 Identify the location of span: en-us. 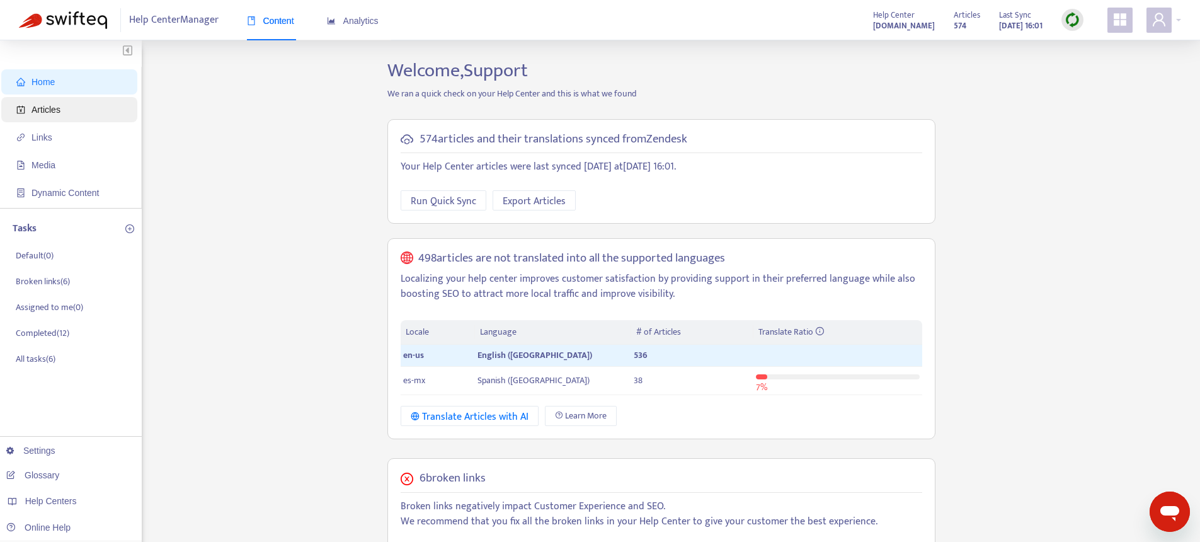
(413, 355).